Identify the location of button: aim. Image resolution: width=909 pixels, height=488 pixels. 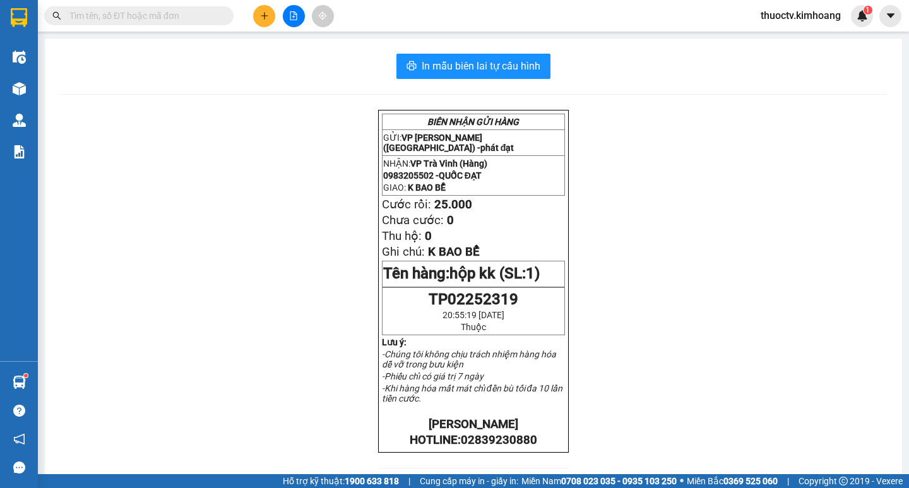
(322, 16).